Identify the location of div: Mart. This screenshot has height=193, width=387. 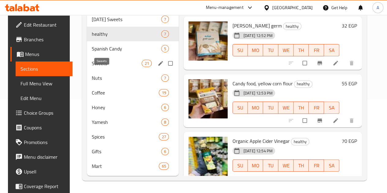
(125, 166).